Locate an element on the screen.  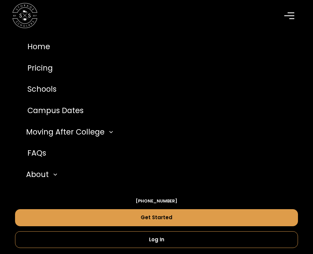
a: Schools is located at coordinates (157, 90).